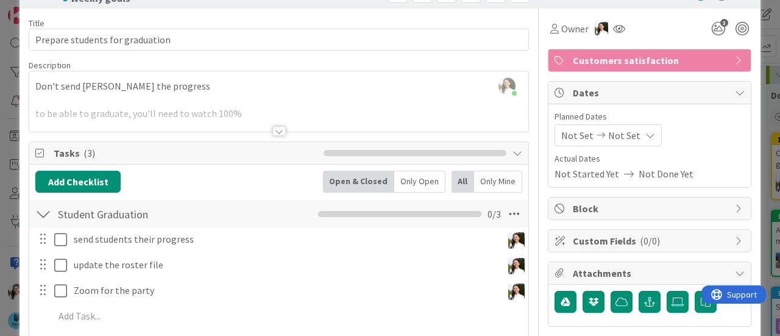 Image resolution: width=780 pixels, height=336 pixels. I want to click on span: Support, so click(40, 9).